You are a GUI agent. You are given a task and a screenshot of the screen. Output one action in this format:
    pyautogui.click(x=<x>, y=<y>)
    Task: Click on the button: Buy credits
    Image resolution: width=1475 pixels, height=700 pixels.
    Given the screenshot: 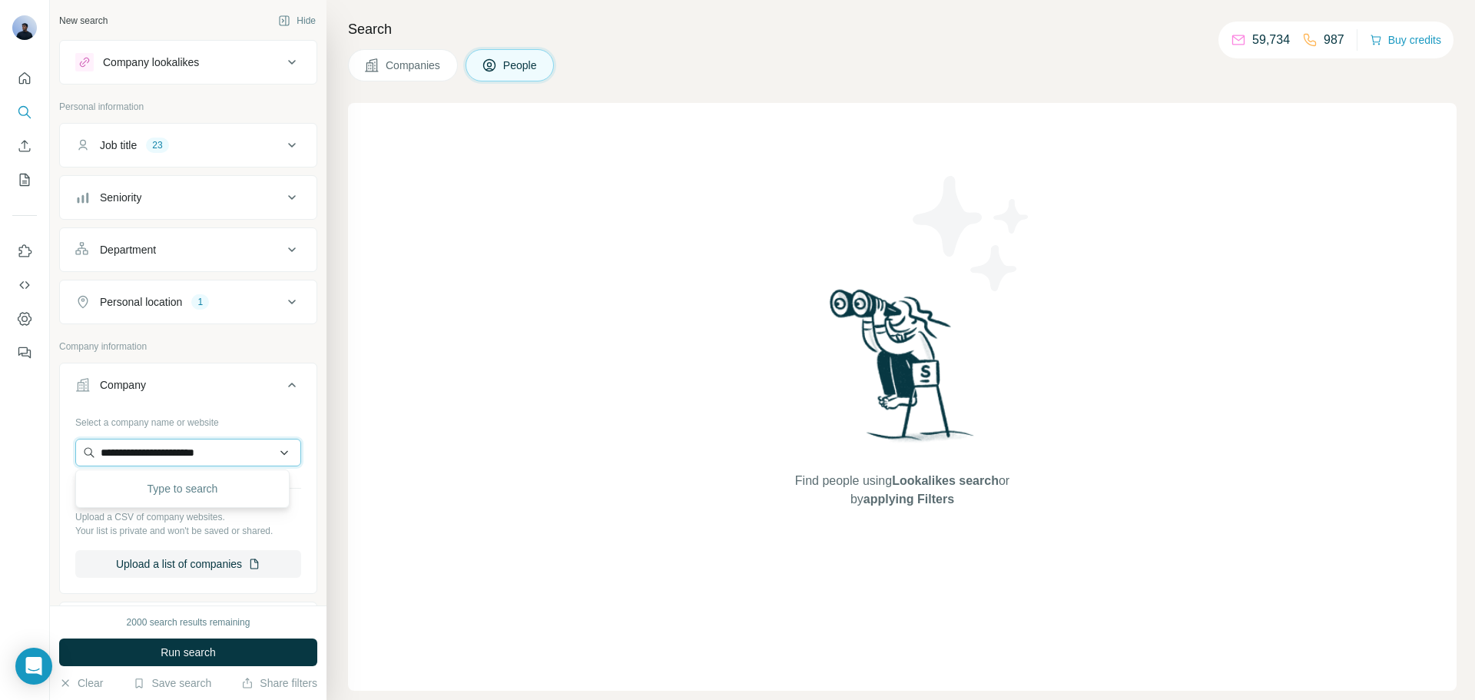 What is the action you would take?
    pyautogui.click(x=1405, y=40)
    